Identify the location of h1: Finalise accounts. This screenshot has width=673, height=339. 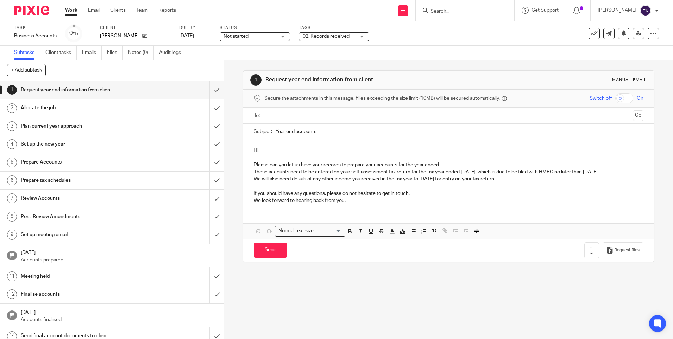
(81, 294).